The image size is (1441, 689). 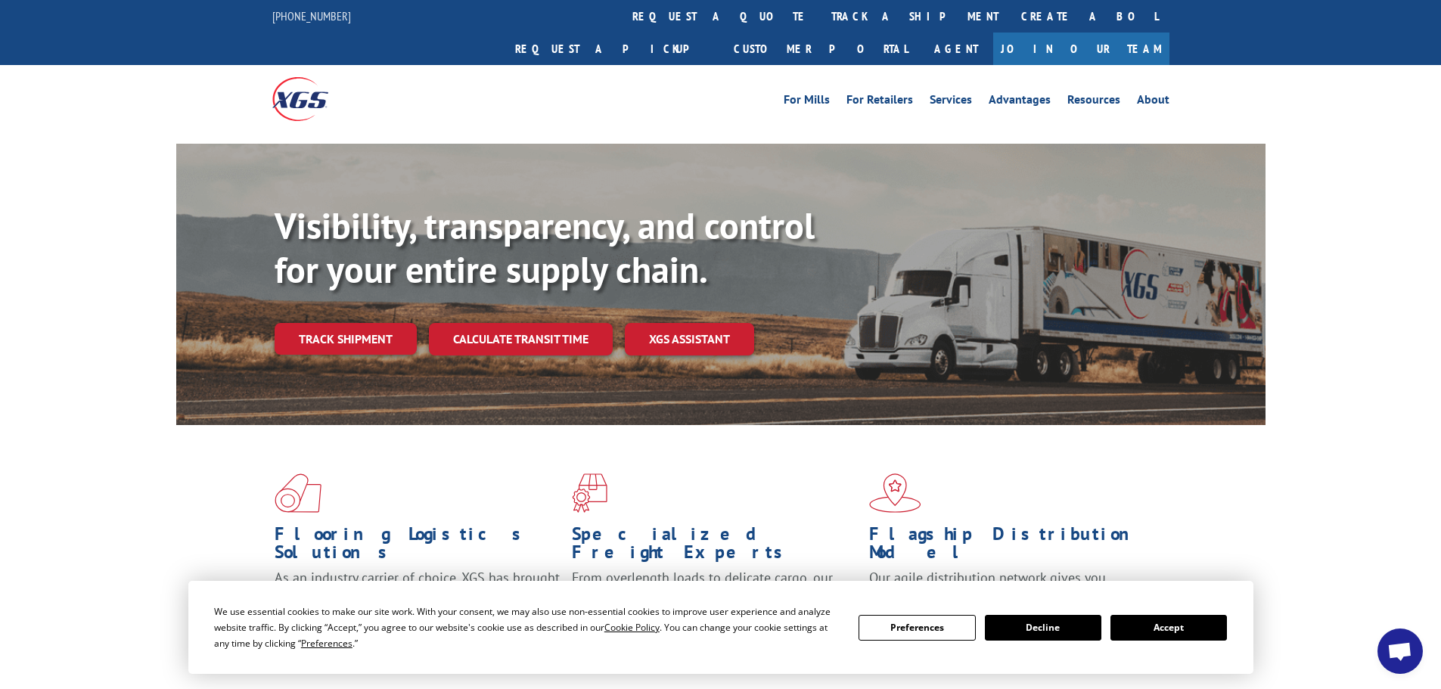 I want to click on h1: Flooring Logistics Solutions, so click(x=418, y=547).